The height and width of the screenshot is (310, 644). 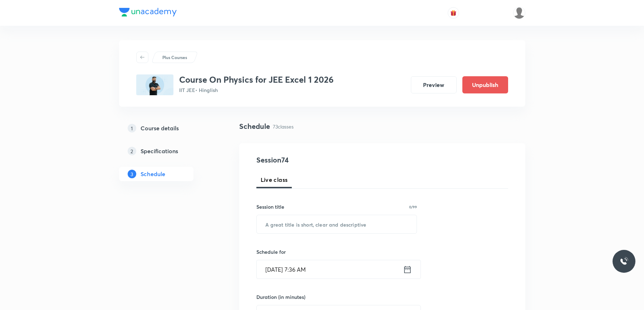 What do you see at coordinates (168, 128) in the screenshot?
I see `a: 1Course details` at bounding box center [168, 128].